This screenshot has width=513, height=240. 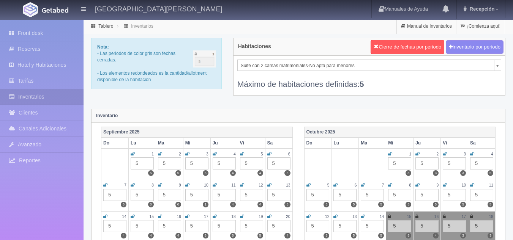 What do you see at coordinates (407, 47) in the screenshot?
I see `button: Cierre de fechas por periodo` at bounding box center [407, 47].